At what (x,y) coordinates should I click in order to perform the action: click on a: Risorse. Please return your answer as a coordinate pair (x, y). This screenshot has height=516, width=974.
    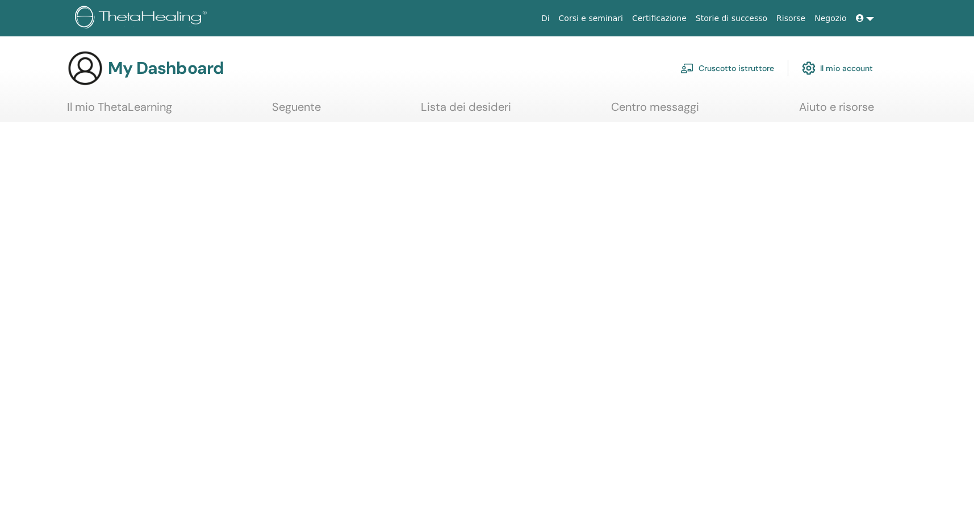
    Looking at the image, I should click on (791, 18).